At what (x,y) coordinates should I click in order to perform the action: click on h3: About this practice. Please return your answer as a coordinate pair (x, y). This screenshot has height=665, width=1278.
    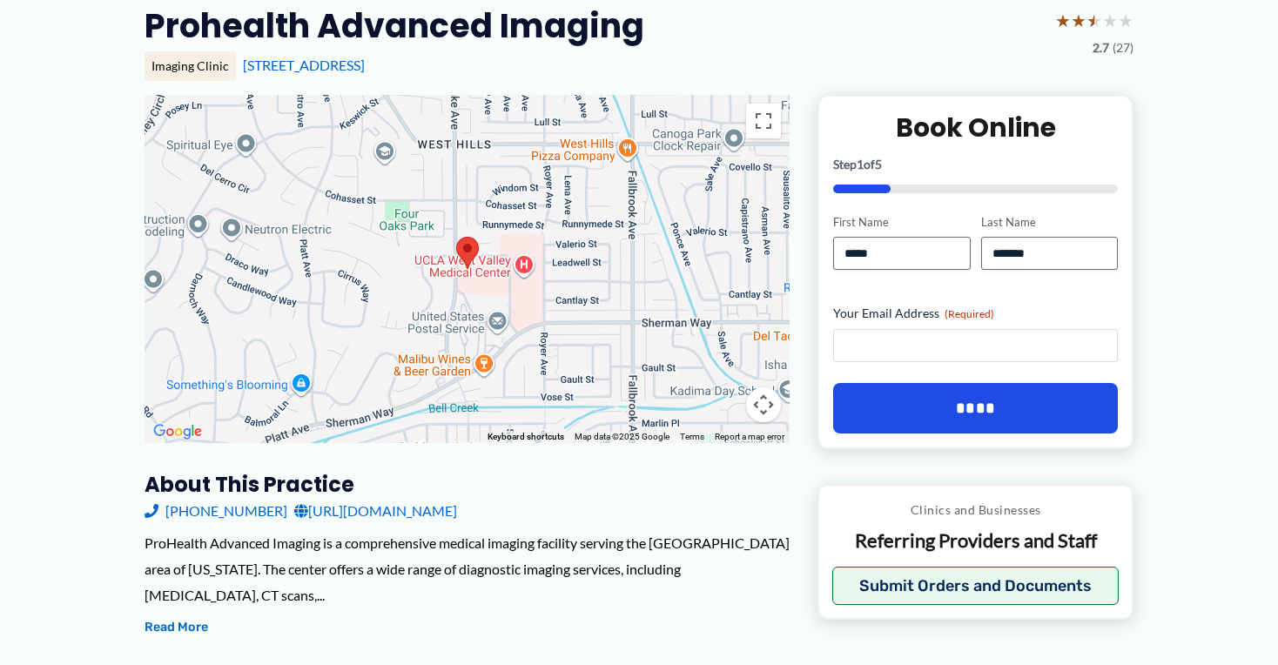
    Looking at the image, I should click on (467, 484).